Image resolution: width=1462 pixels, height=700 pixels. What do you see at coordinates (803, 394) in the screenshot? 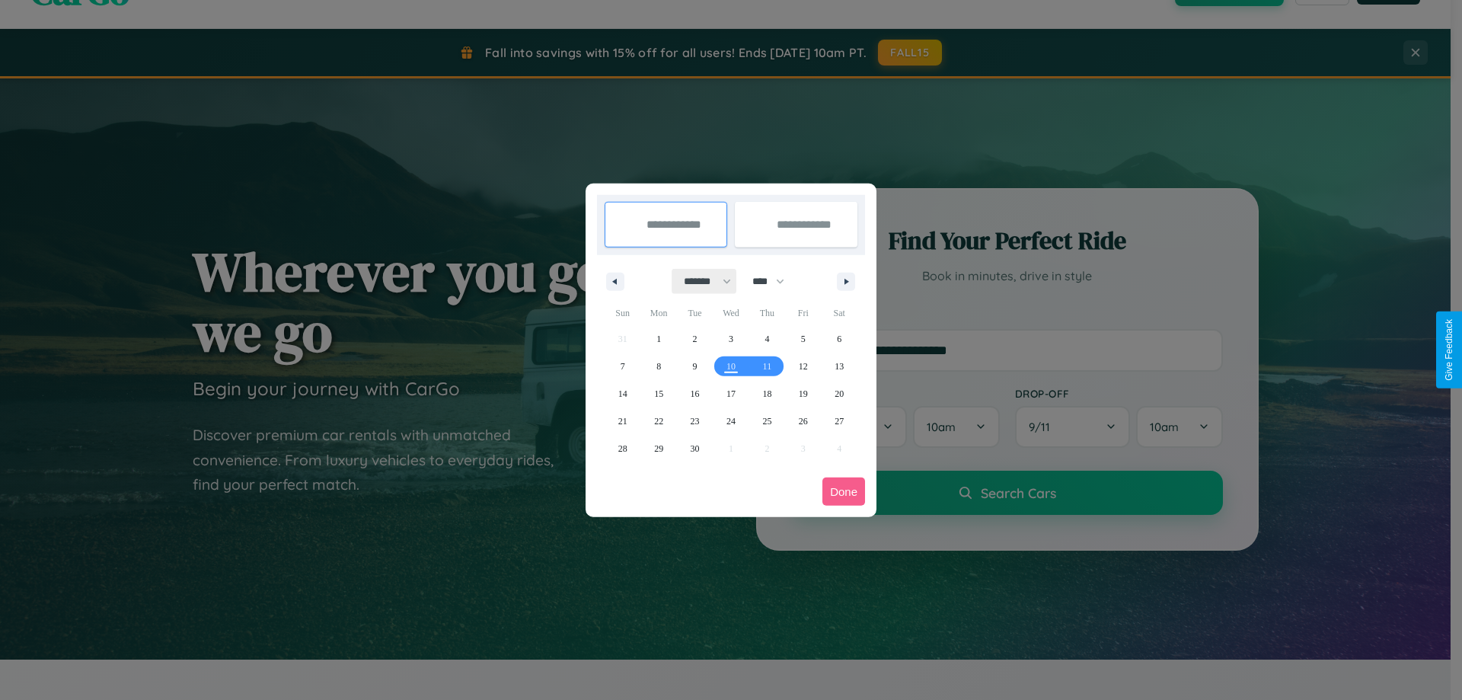
I see `button: 19` at bounding box center [803, 394].